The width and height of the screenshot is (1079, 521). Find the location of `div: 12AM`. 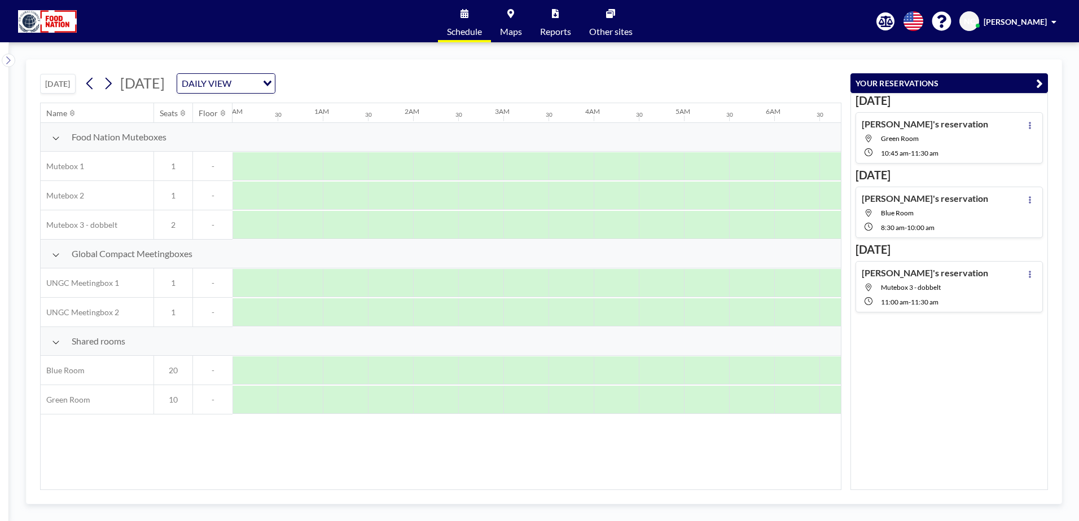

div: 12AM is located at coordinates (233, 111).